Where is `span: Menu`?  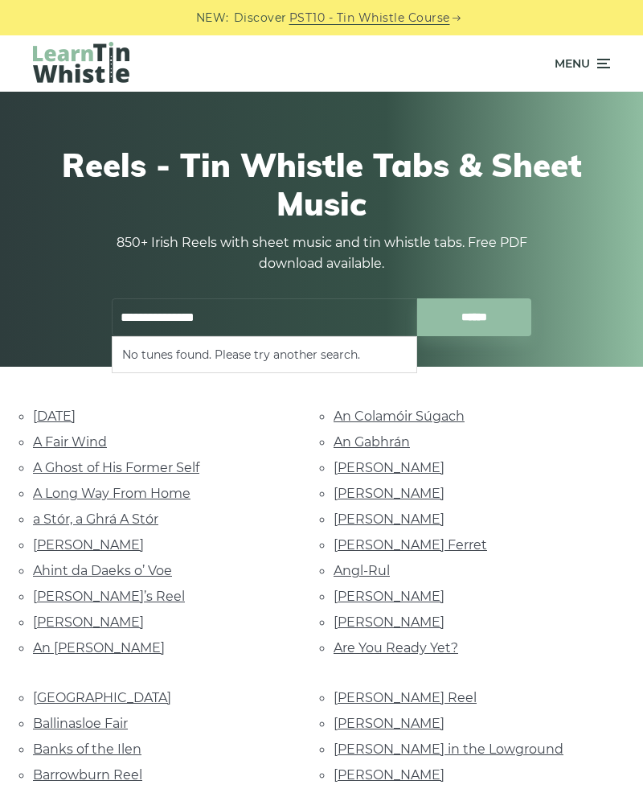 span: Menu is located at coordinates (573, 64).